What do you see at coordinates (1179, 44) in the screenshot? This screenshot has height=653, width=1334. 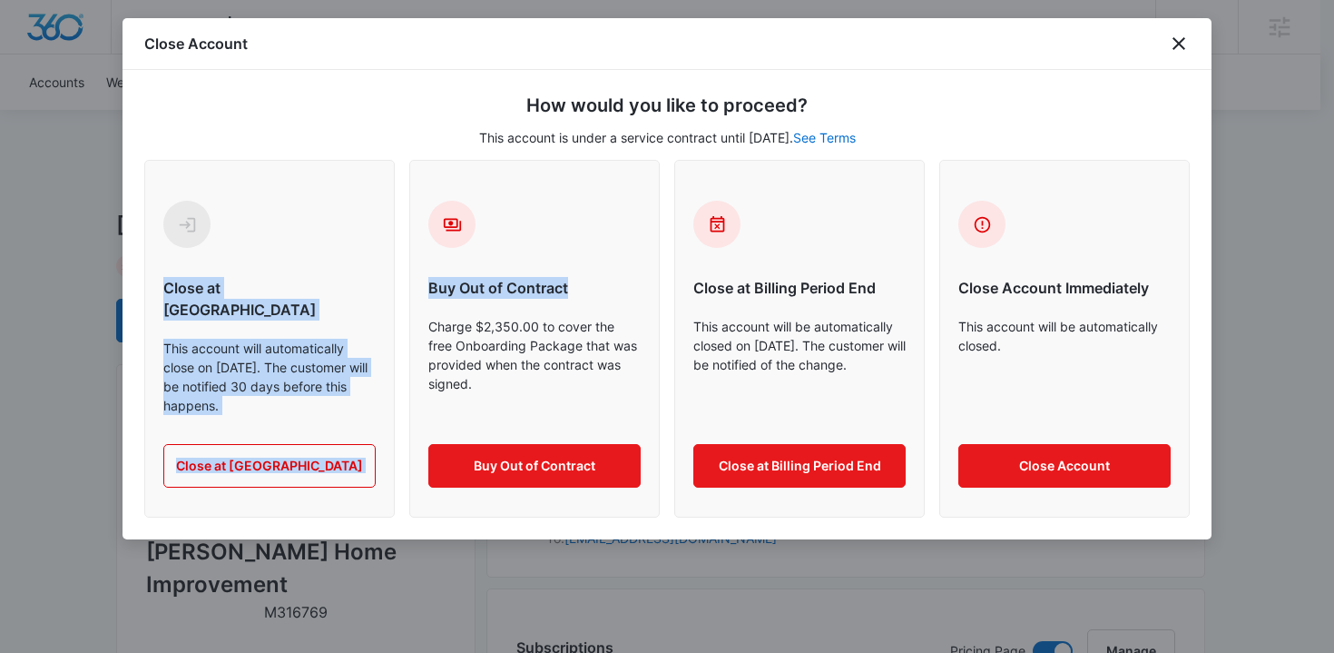 I see `button: close` at bounding box center [1179, 44].